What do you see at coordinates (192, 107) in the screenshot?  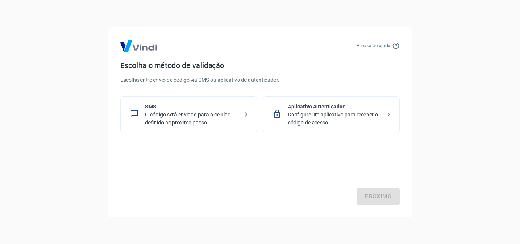 I see `p: SMS` at bounding box center [192, 107].